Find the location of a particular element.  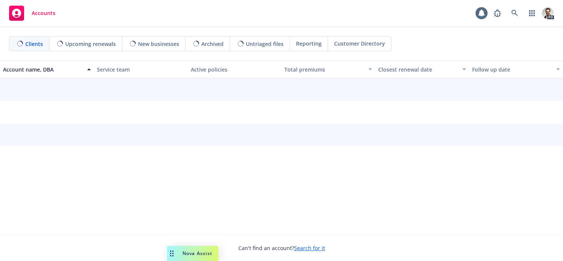

div: Account name, DBA is located at coordinates (43, 69).